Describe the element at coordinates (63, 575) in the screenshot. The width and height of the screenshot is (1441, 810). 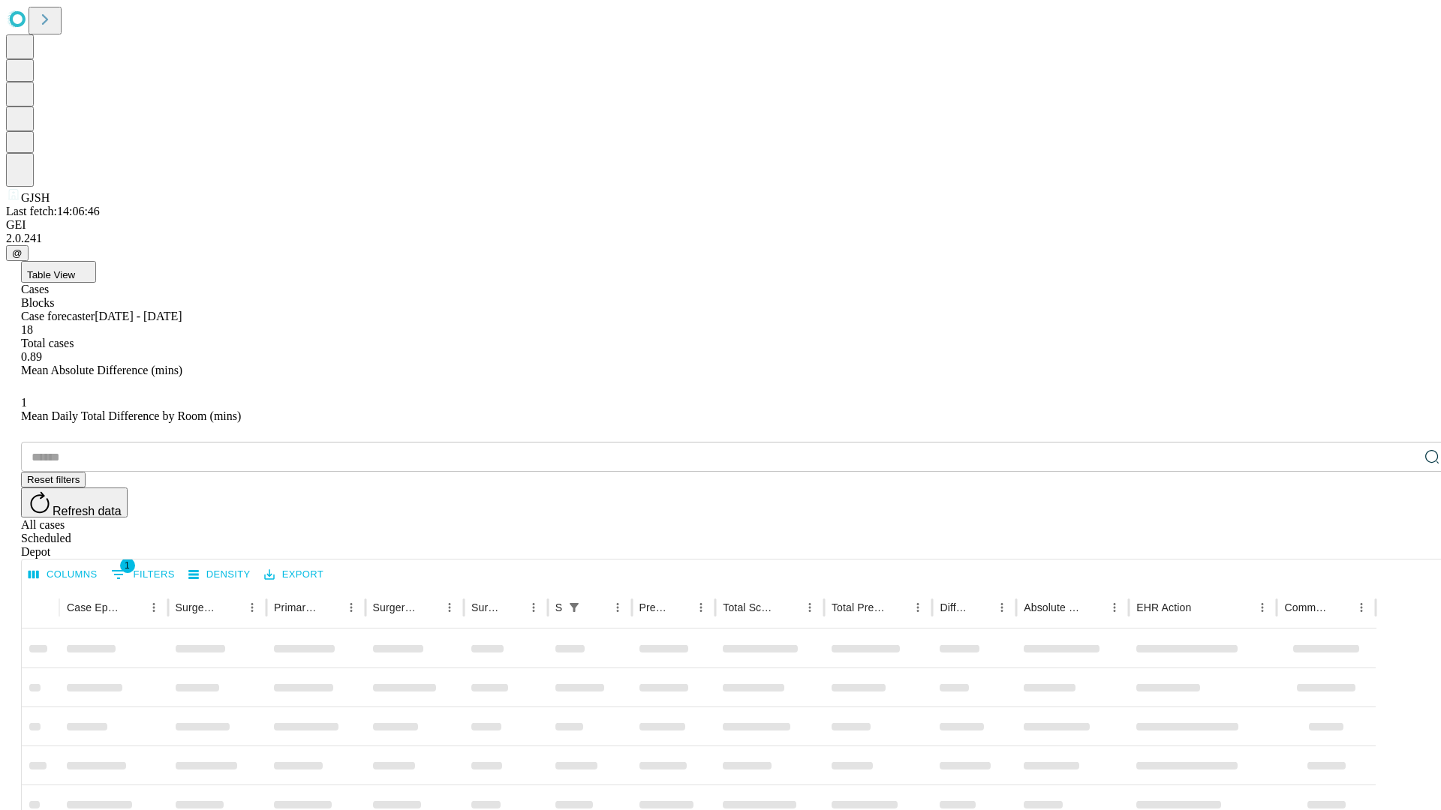
I see `button: Select columns` at that location.